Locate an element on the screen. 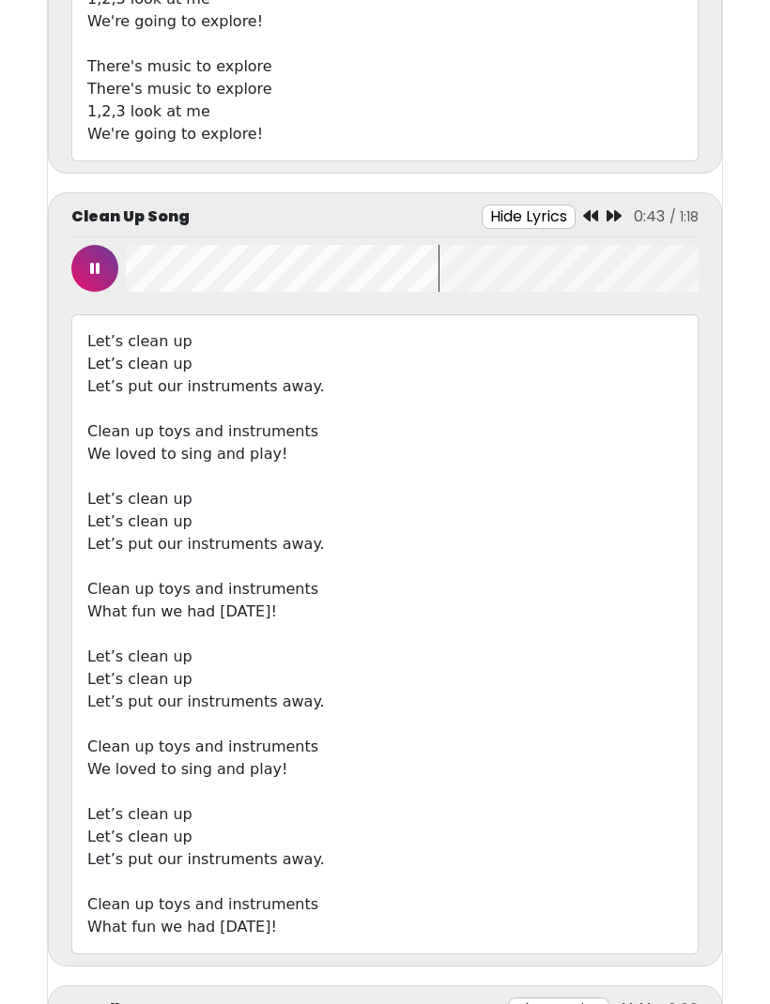 Image resolution: width=770 pixels, height=1004 pixels. p: Clean Up Song is located at coordinates (130, 217).